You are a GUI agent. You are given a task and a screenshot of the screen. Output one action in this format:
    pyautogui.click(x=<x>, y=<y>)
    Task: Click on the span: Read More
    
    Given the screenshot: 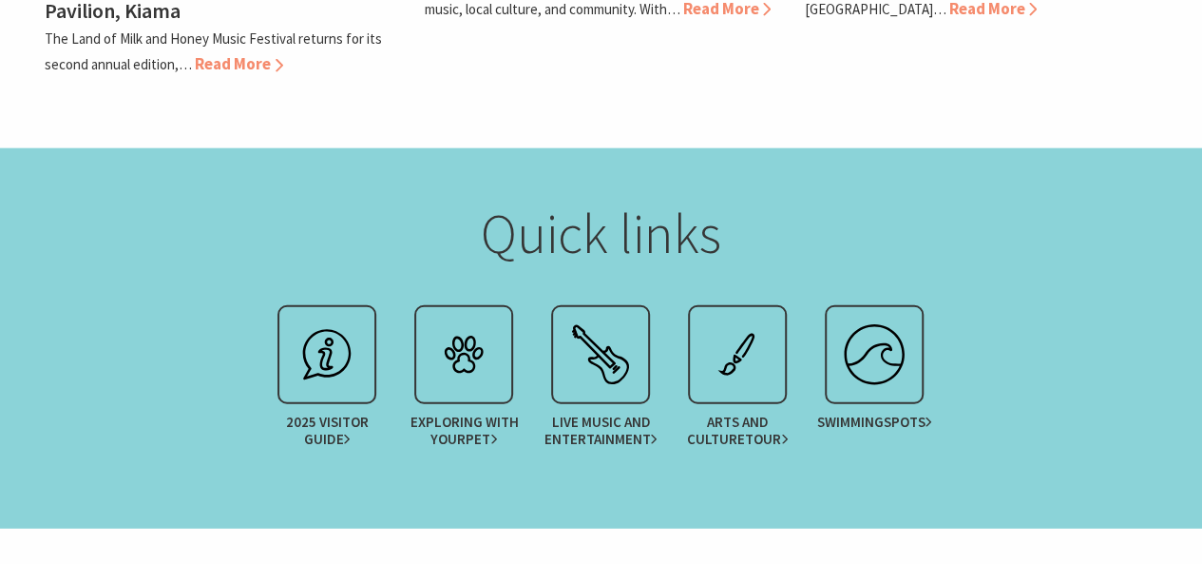 What is the action you would take?
    pyautogui.click(x=239, y=64)
    